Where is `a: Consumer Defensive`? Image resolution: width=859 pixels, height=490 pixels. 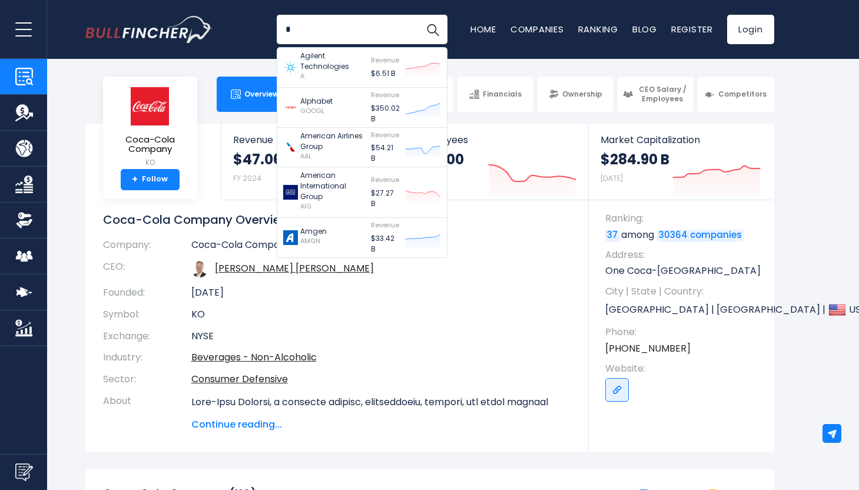
a: Consumer Defensive is located at coordinates (240, 379).